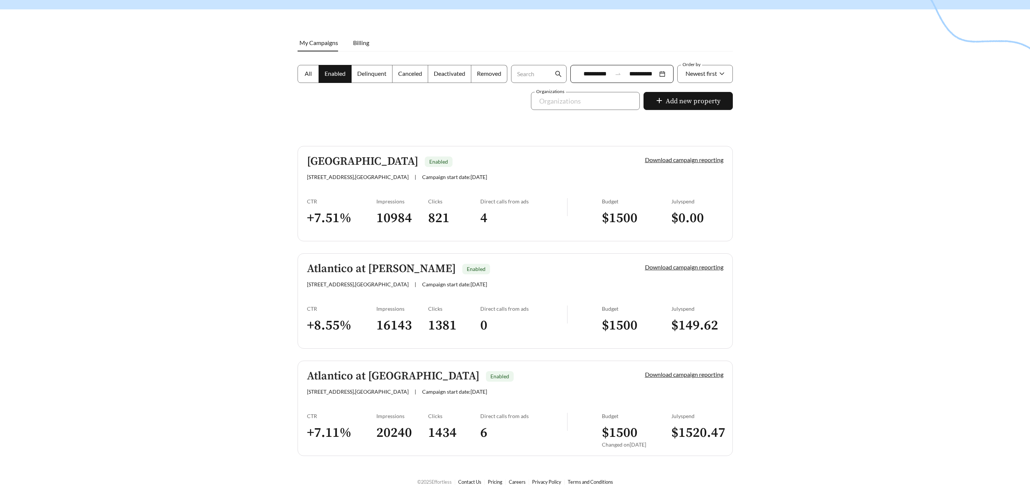 The height and width of the screenshot is (495, 1030). I want to click on a: Pricing, so click(495, 482).